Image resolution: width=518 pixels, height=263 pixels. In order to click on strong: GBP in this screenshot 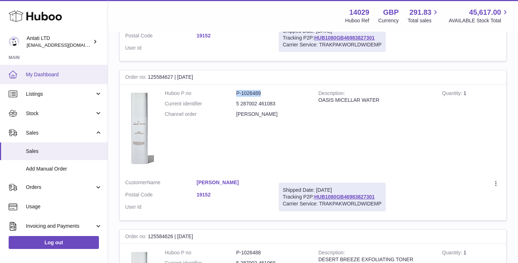, I will do `click(391, 12)`.